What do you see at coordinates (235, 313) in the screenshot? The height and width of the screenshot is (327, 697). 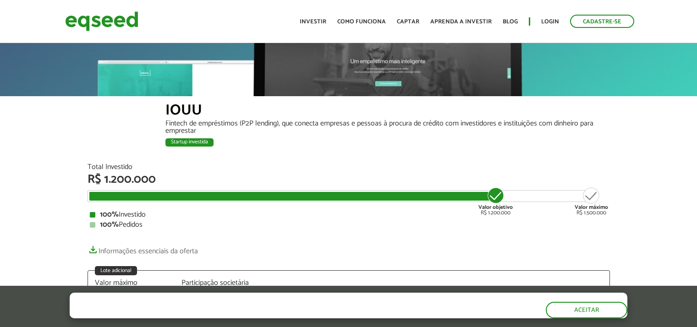 I see `p: Ao clicar em "aceitar", você aceita nossa .` at bounding box center [235, 313].